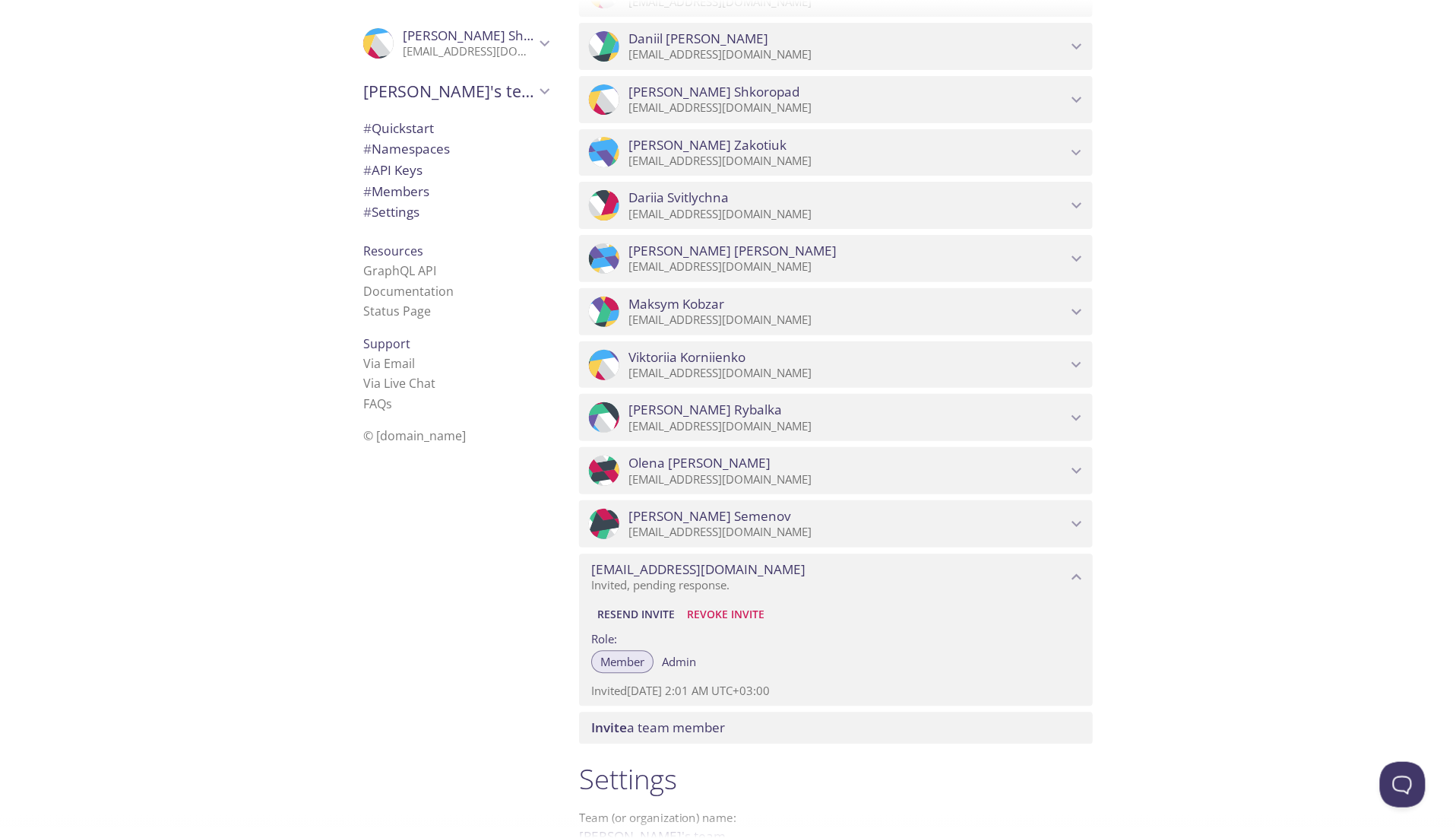 Image resolution: width=1456 pixels, height=838 pixels. Describe the element at coordinates (829, 586) in the screenshot. I see `p: Invited, pending response.` at that location.